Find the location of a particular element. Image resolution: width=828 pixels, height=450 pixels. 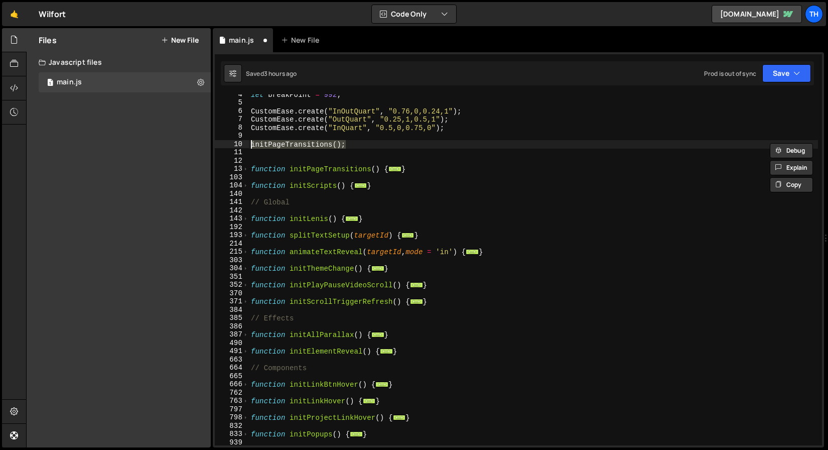

div: 193 is located at coordinates (232, 235).